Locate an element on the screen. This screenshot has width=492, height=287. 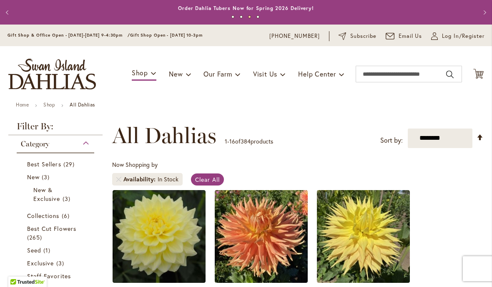
span: New & Exclusive is located at coordinates (47, 195).